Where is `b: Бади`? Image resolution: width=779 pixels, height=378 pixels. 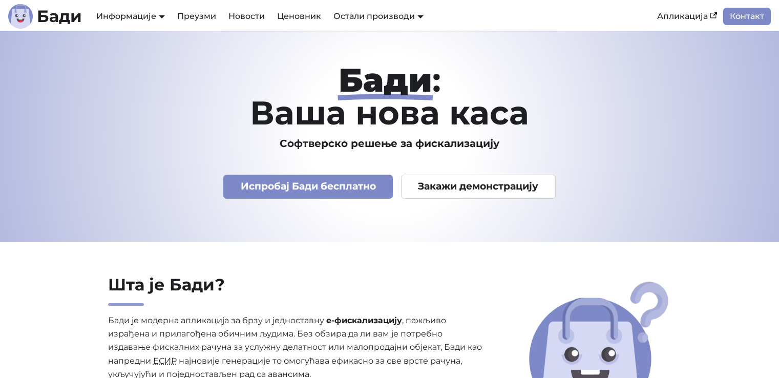 b: Бади is located at coordinates (59, 16).